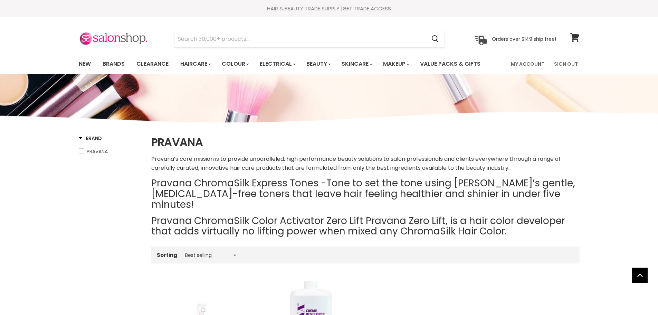 Image resolution: width=658 pixels, height=315 pixels. What do you see at coordinates (528, 64) in the screenshot?
I see `a: My Account` at bounding box center [528, 64].